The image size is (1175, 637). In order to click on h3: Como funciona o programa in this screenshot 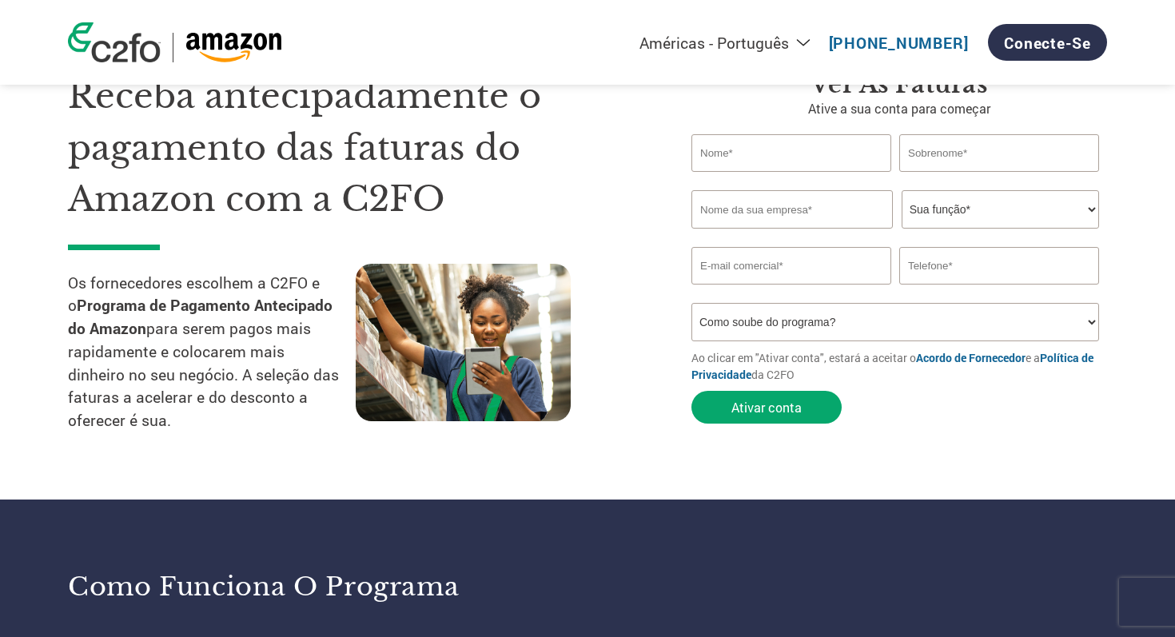, I will do `click(317, 587)`.